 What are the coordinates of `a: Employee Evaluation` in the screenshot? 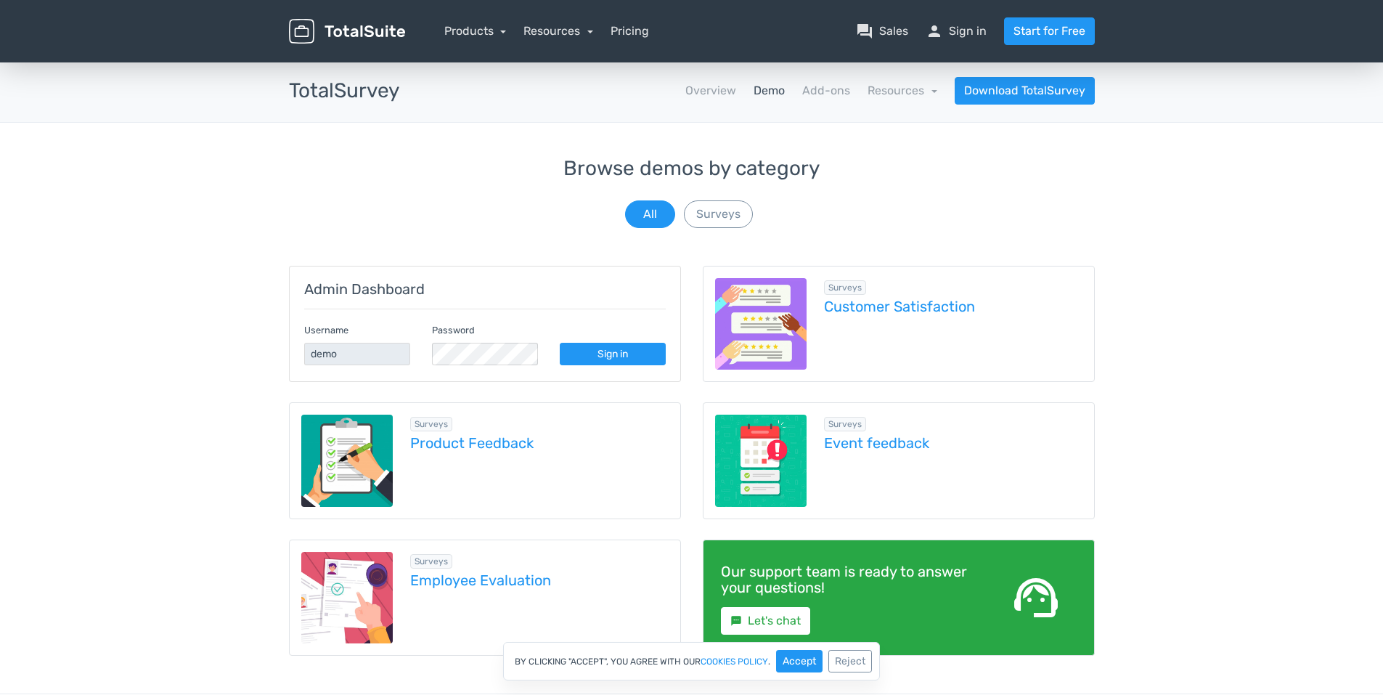 It's located at (539, 580).